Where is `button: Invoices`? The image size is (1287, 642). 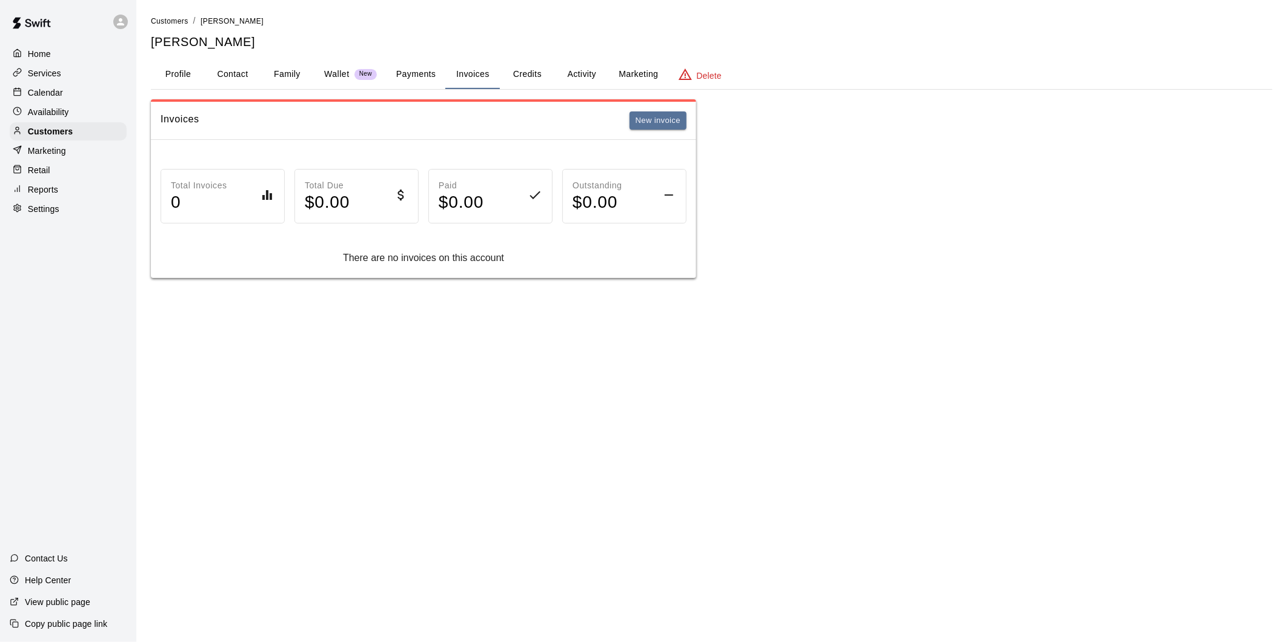
button: Invoices is located at coordinates (473, 75).